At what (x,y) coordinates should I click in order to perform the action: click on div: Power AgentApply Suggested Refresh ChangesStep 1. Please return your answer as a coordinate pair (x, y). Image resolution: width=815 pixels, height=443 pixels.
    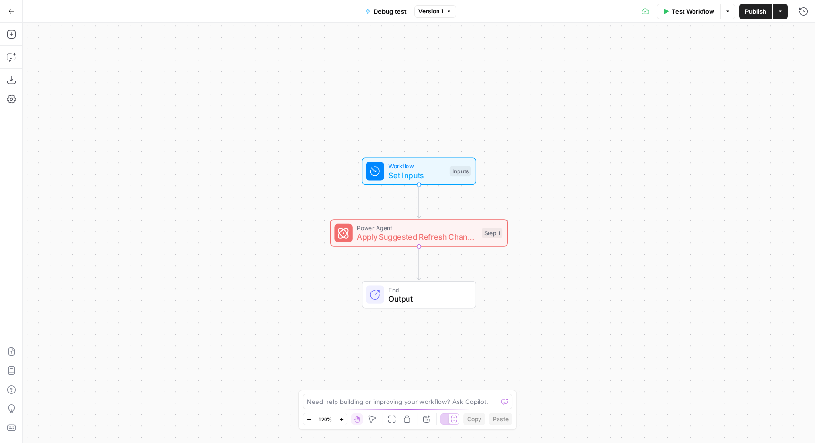
    Looking at the image, I should click on (419, 233).